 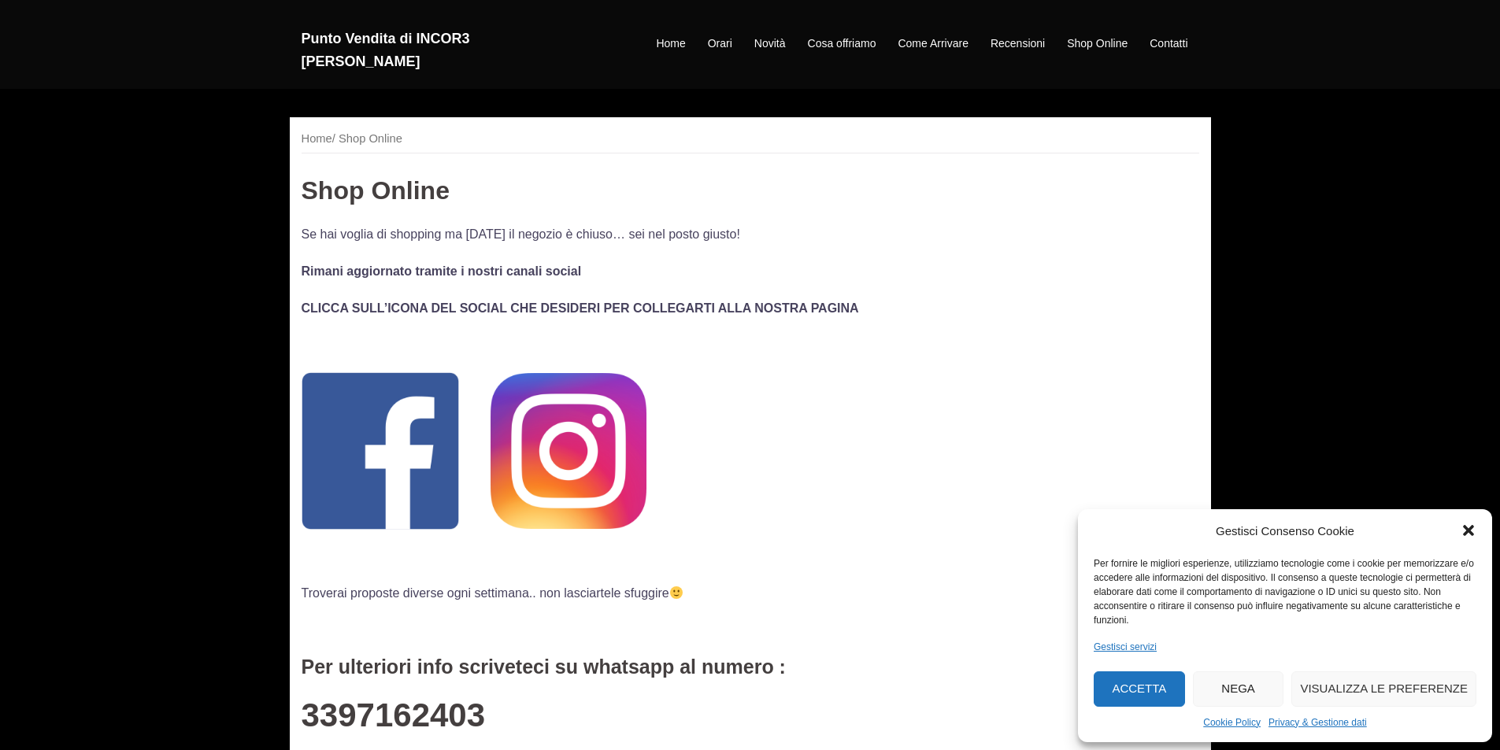 What do you see at coordinates (1239, 689) in the screenshot?
I see `button: Nega` at bounding box center [1239, 689].